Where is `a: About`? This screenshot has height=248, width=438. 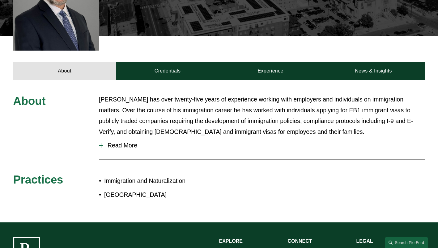 a: About is located at coordinates (65, 71).